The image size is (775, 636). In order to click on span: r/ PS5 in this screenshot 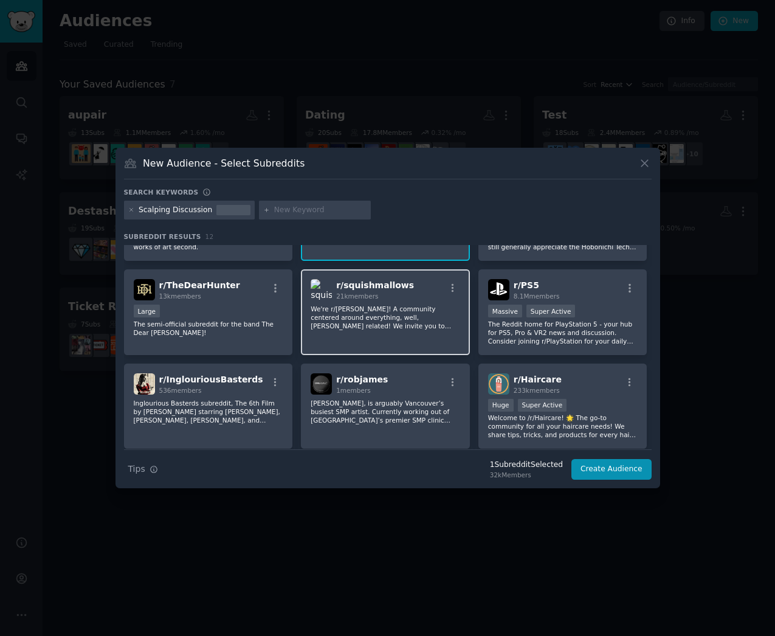, I will do `click(526, 285)`.